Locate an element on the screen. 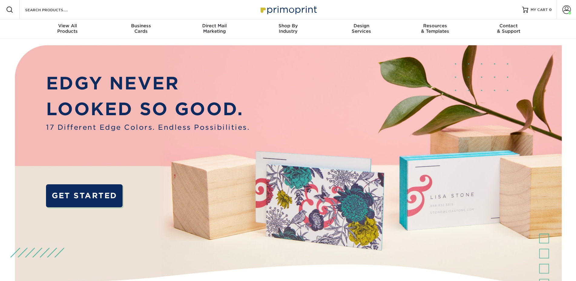  div: Products is located at coordinates (67, 28).